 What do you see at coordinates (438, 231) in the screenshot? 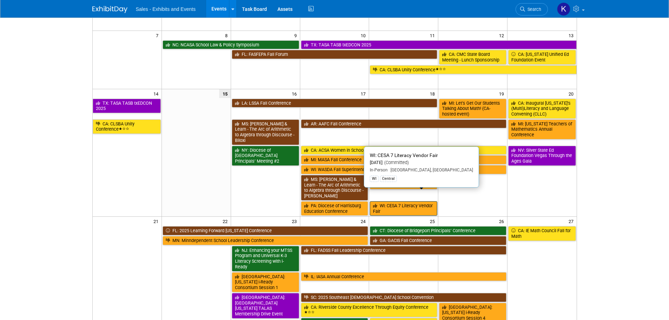
I see `a: CT: Diocese of Bridgeport Principals’ Conference` at bounding box center [438, 231].